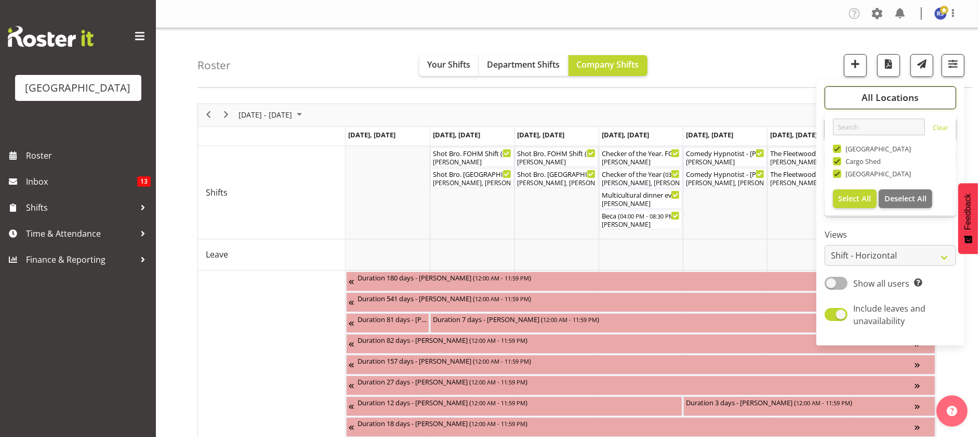 This screenshot has width=978, height=437. What do you see at coordinates (144, 181) in the screenshot?
I see `span: 13` at bounding box center [144, 181].